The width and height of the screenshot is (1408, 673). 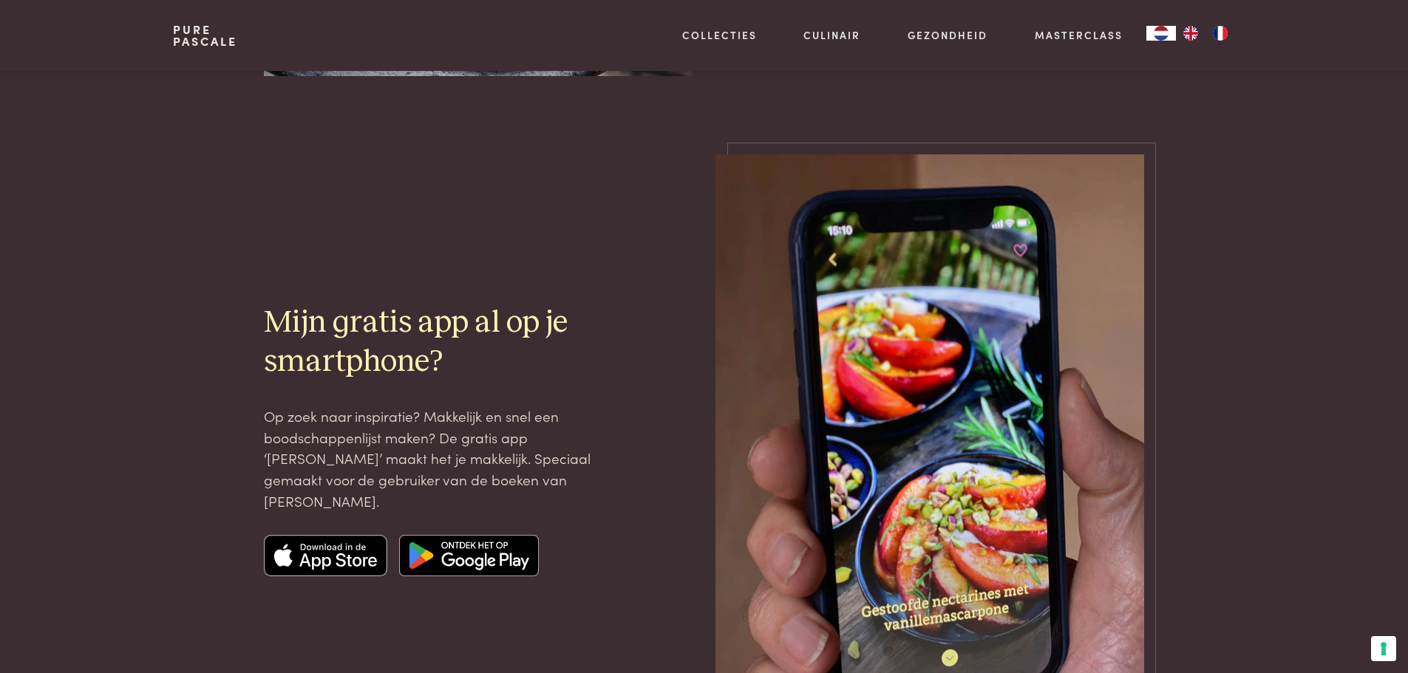 I want to click on a: FR, so click(x=1220, y=33).